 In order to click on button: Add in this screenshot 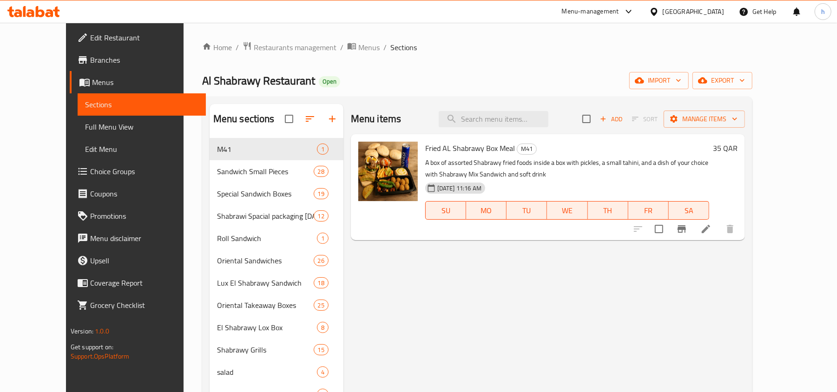, I will do `click(611, 119)`.